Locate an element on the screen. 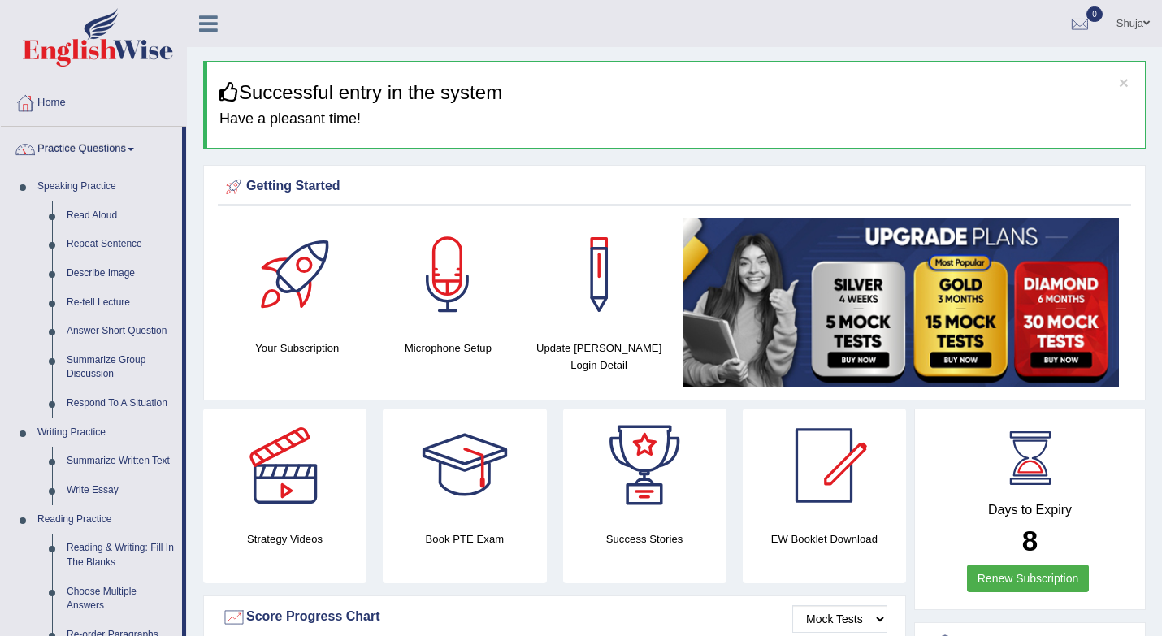  h4: Microphone Setup is located at coordinates (448, 348).